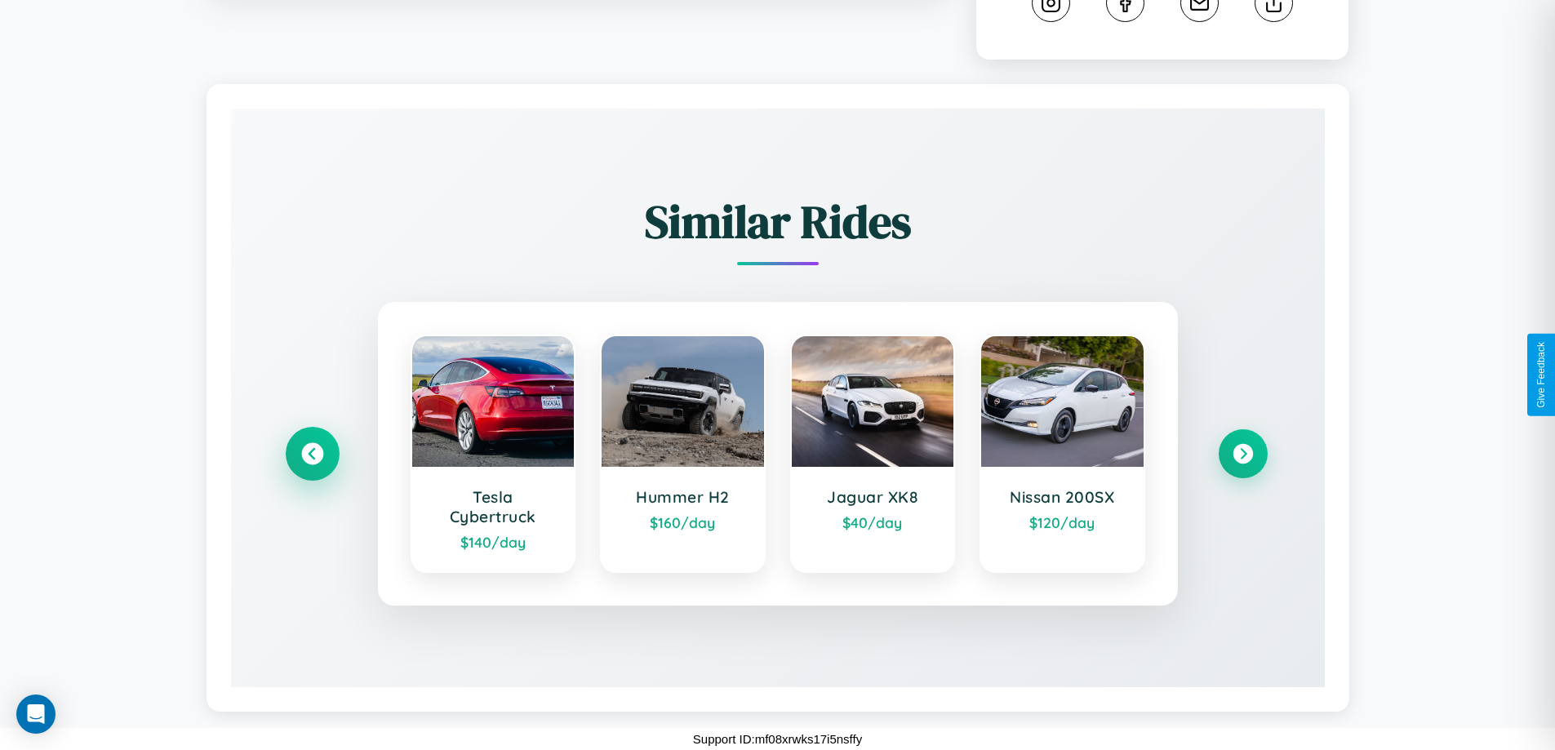 Image resolution: width=1555 pixels, height=750 pixels. I want to click on div: $ 40 /day, so click(873, 522).